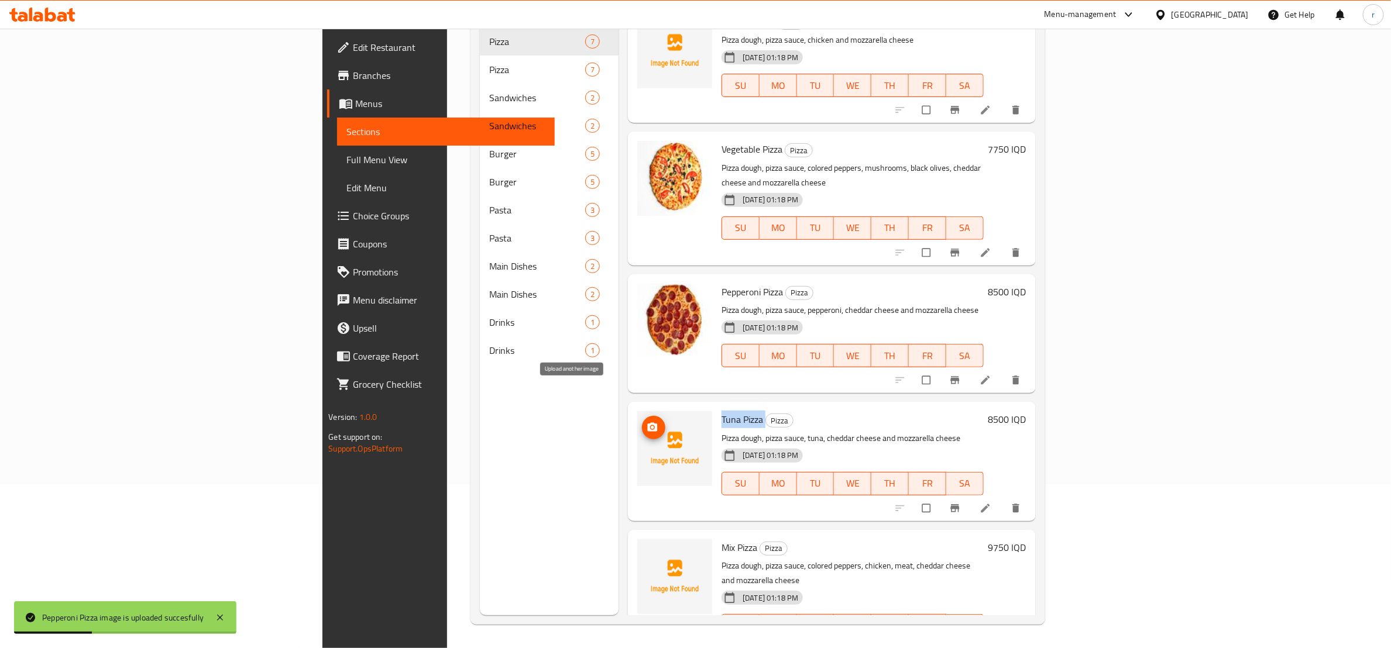  What do you see at coordinates (446, 132) in the screenshot?
I see `a: Sections` at bounding box center [446, 132].